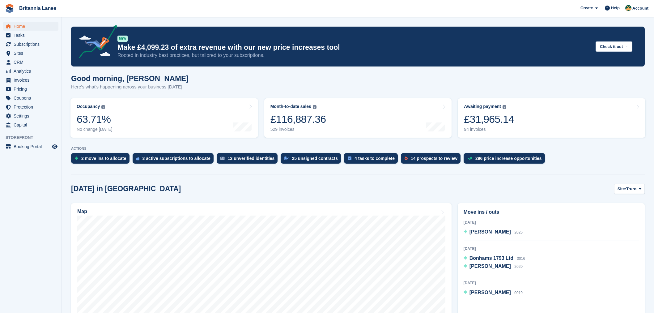  I want to click on p: Make £4,099.23 of extra revenue with our new price increases tool, so click(354, 47).